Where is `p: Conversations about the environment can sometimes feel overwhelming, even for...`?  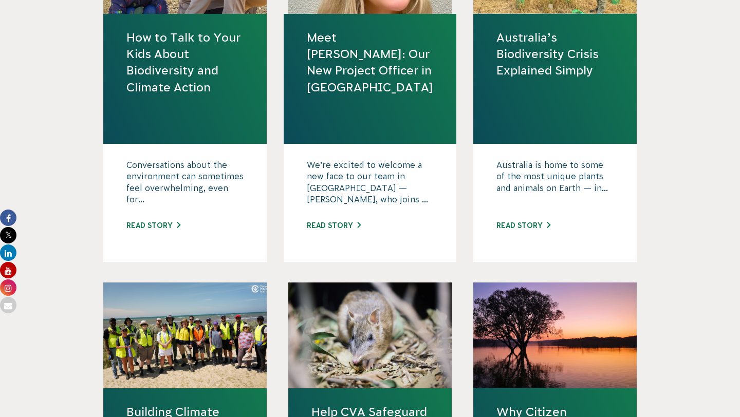 p: Conversations about the environment can sometimes feel overwhelming, even for... is located at coordinates (185, 185).